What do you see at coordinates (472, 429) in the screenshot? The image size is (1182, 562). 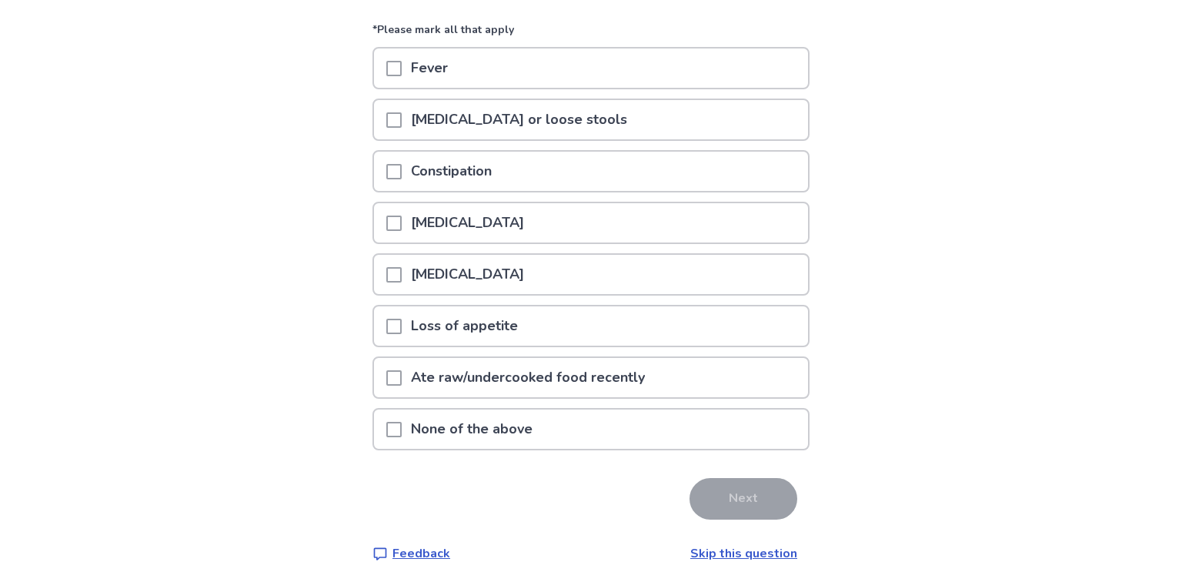 I see `p: None of the above` at bounding box center [472, 429].